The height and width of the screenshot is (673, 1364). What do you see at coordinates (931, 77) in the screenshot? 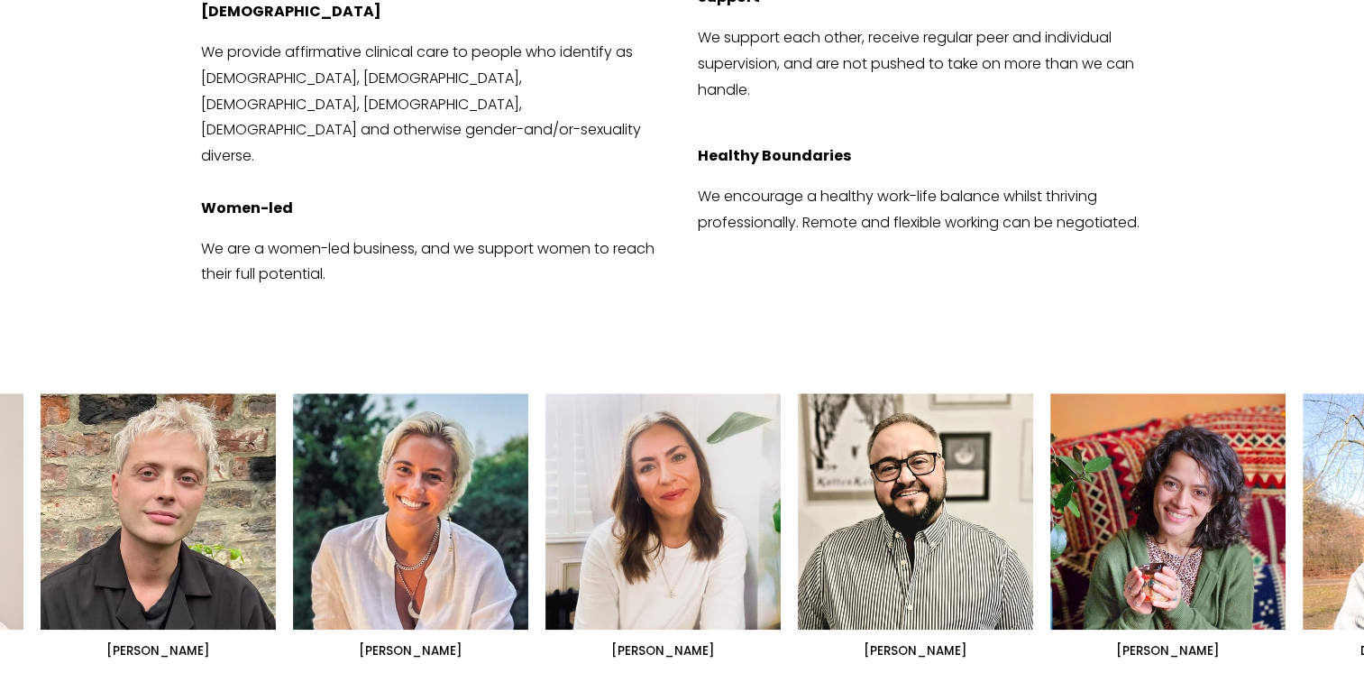
I see `p: We support each other, receive regular peer and individual supervision, and are not pushed to tak...` at bounding box center [931, 77].